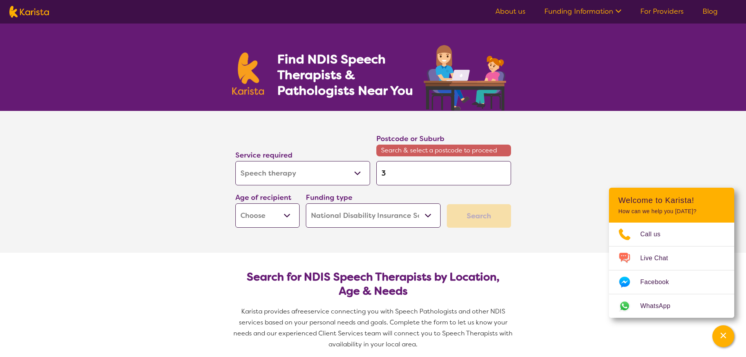  Describe the element at coordinates (710, 11) in the screenshot. I see `a: Blog` at that location.